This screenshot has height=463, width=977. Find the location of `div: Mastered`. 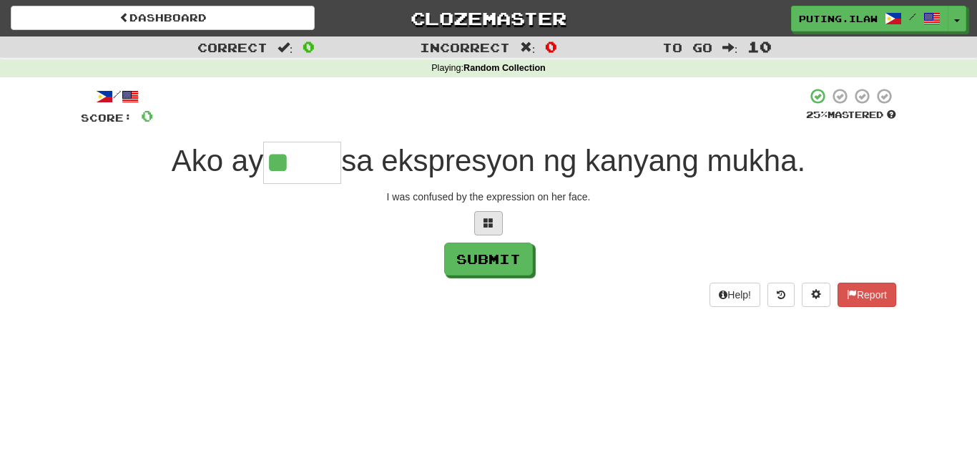

div: Mastered is located at coordinates (851, 115).